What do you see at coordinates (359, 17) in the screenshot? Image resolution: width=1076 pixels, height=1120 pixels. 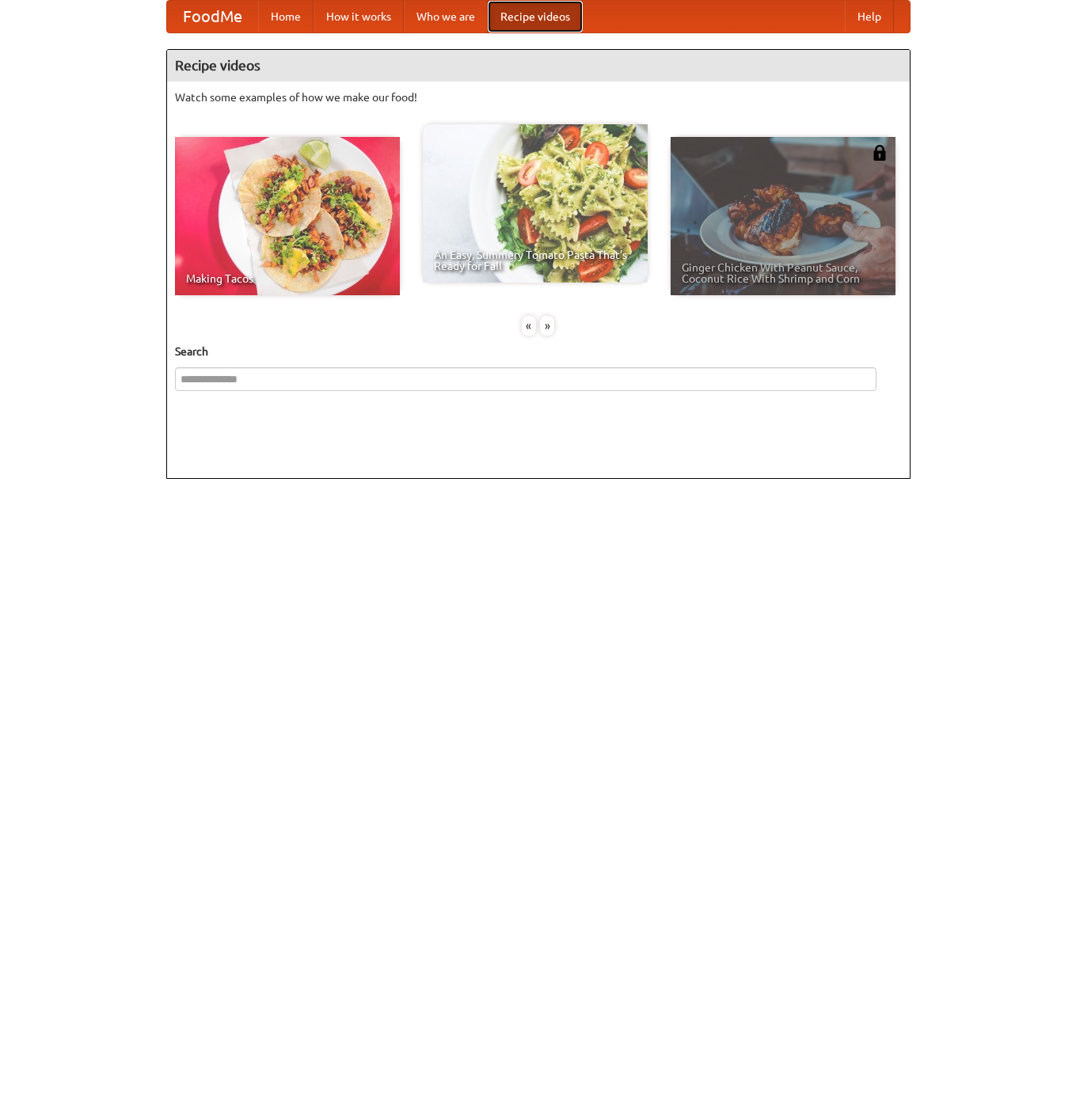 I see `a: How it works` at bounding box center [359, 17].